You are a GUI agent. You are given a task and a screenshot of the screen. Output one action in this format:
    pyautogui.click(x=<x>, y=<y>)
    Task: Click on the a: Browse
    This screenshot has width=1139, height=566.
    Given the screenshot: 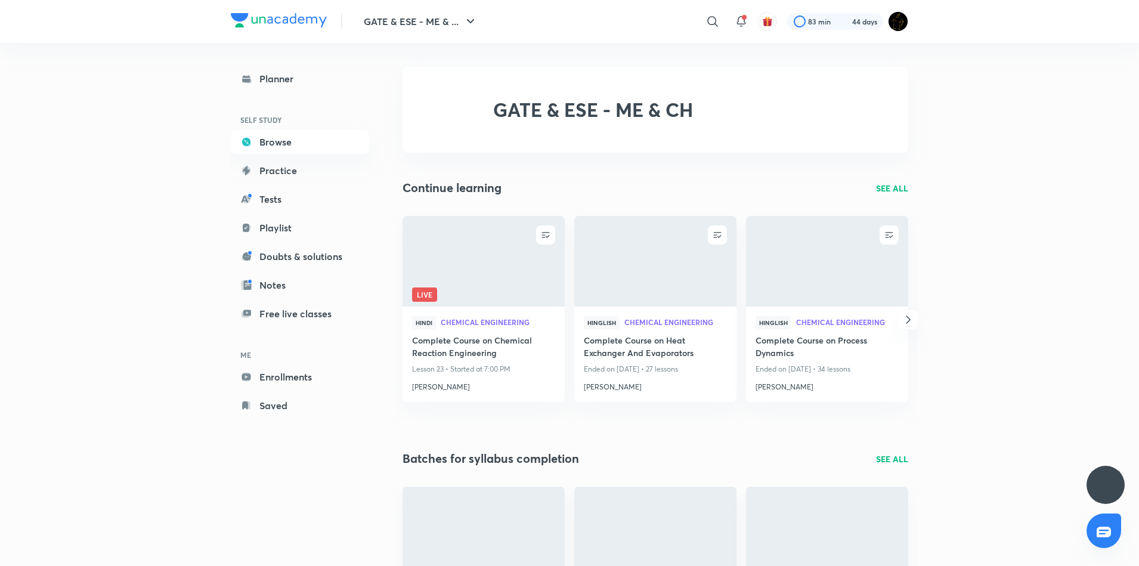 What is the action you would take?
    pyautogui.click(x=300, y=142)
    